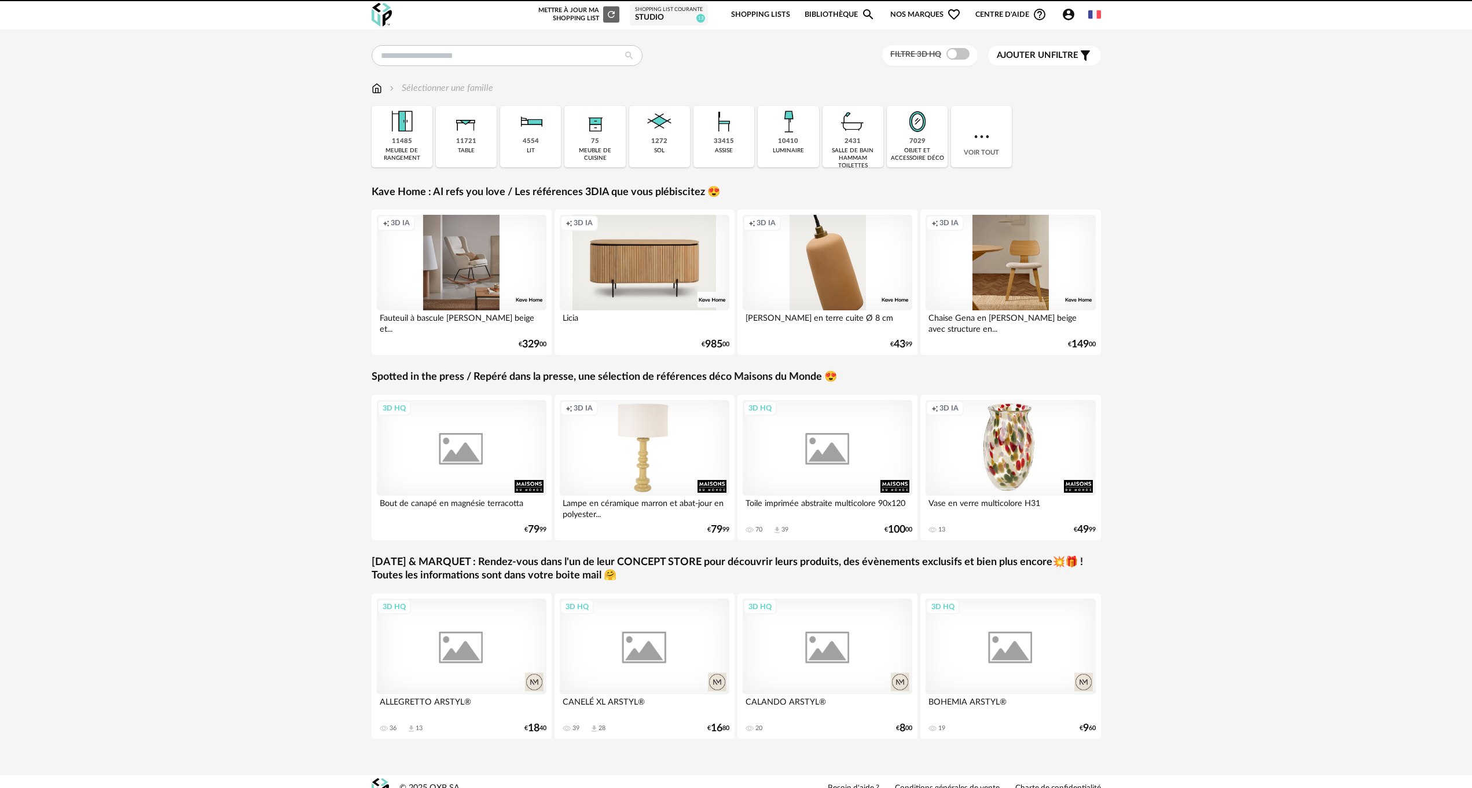  Describe the element at coordinates (1011, 666) in the screenshot. I see `a: 3D HQ BOHEMIA ARSTYL® 19 €960` at that location.